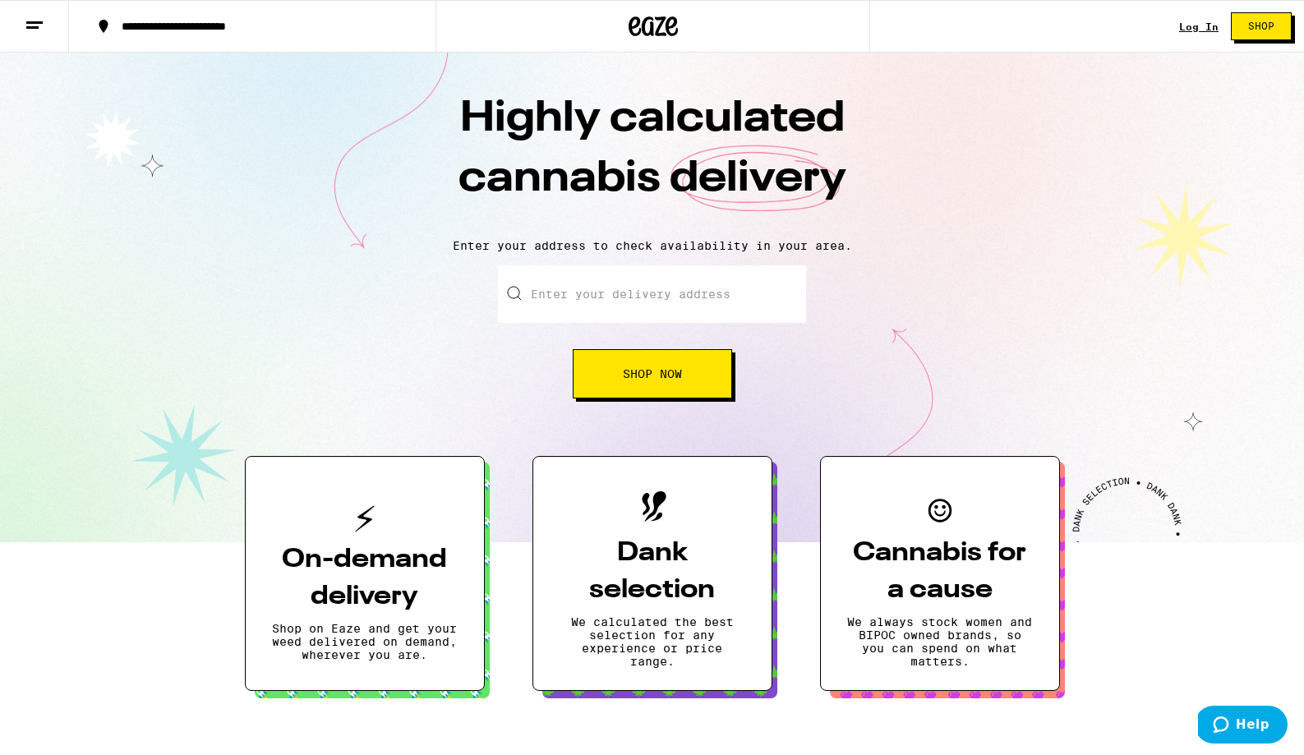 Image resolution: width=1304 pixels, height=755 pixels. What do you see at coordinates (940, 642) in the screenshot?
I see `p: We always stock women and BIPOC owned brands, so you can spend on what matters.` at bounding box center [940, 642].